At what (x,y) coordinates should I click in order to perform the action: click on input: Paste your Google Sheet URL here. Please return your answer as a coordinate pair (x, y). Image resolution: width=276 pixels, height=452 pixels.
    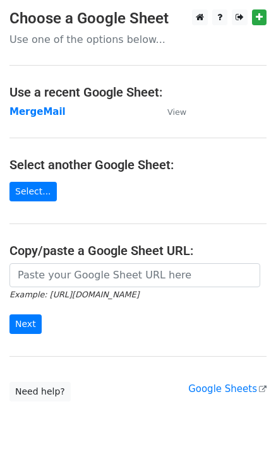
    Looking at the image, I should click on (135, 275).